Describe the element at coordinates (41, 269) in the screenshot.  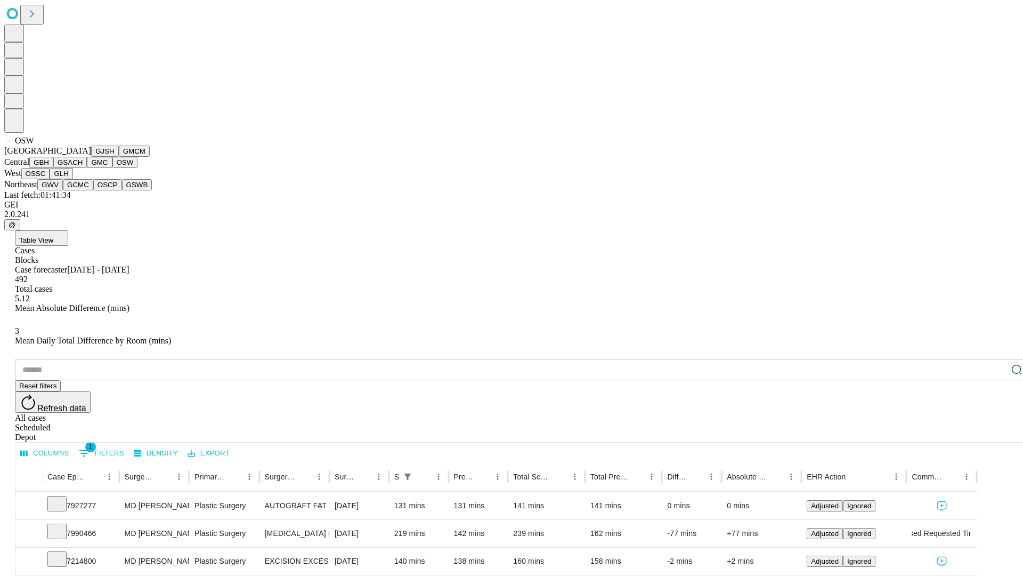
I see `span: Case forecaster` at that location.